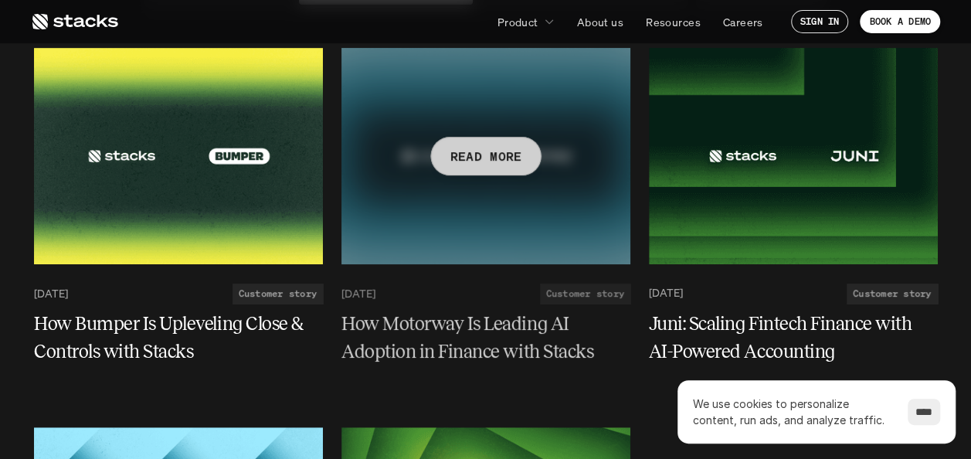 This screenshot has height=459, width=971. I want to click on a: How Motorway Is Leading AI Adoption in Finance with Stacks, so click(486, 338).